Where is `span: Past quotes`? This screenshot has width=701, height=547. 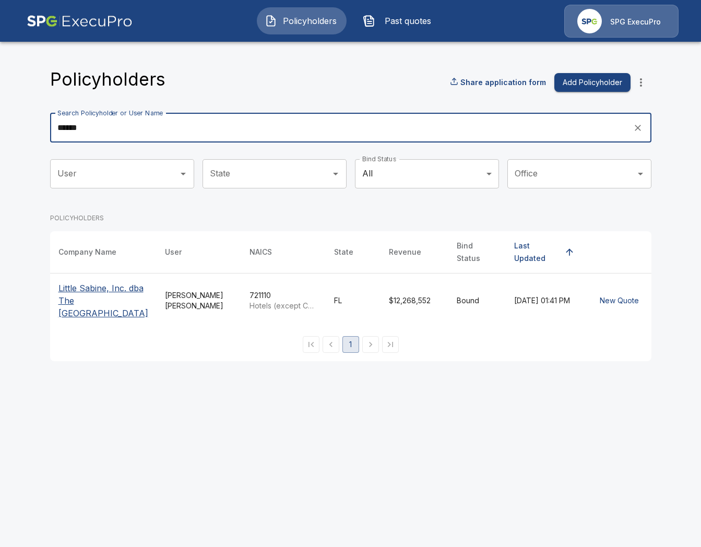
span: Past quotes is located at coordinates (408, 21).